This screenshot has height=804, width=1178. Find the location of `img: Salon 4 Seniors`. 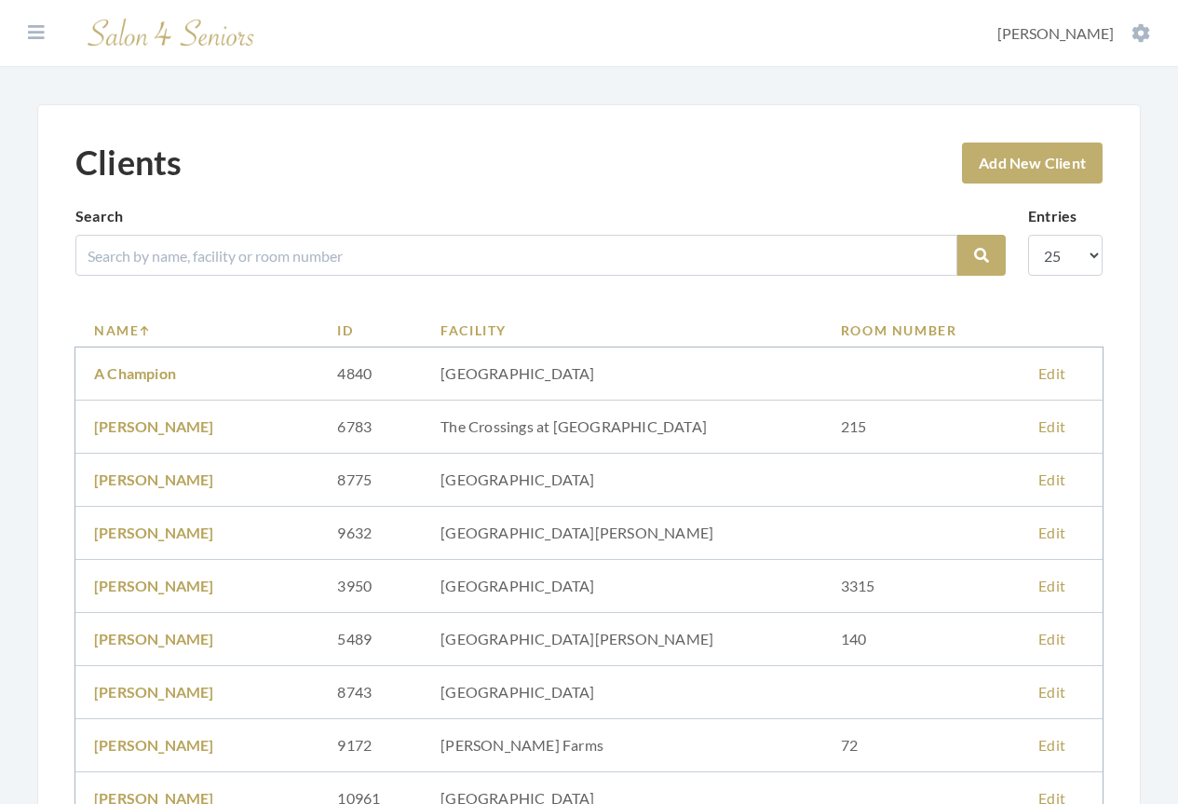

img: Salon 4 Seniors is located at coordinates (171, 33).